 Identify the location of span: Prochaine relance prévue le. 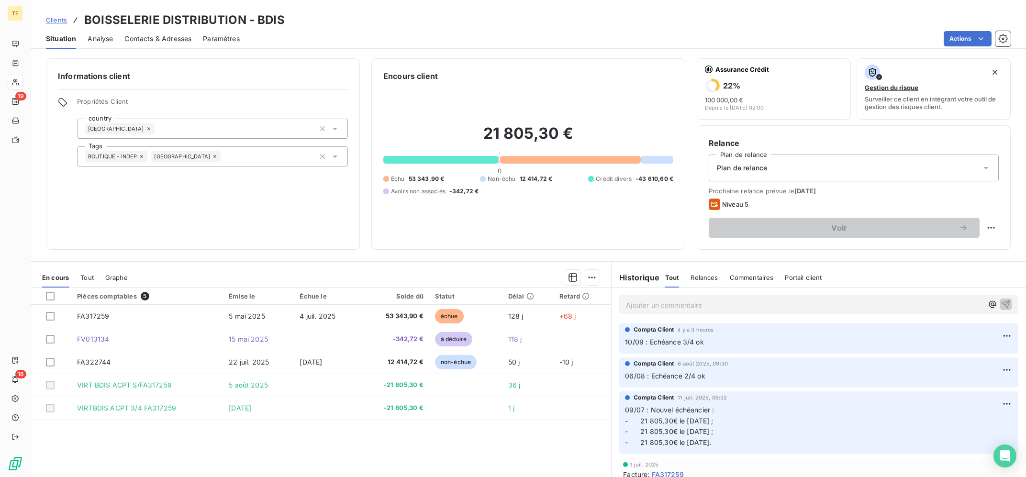
(854, 191).